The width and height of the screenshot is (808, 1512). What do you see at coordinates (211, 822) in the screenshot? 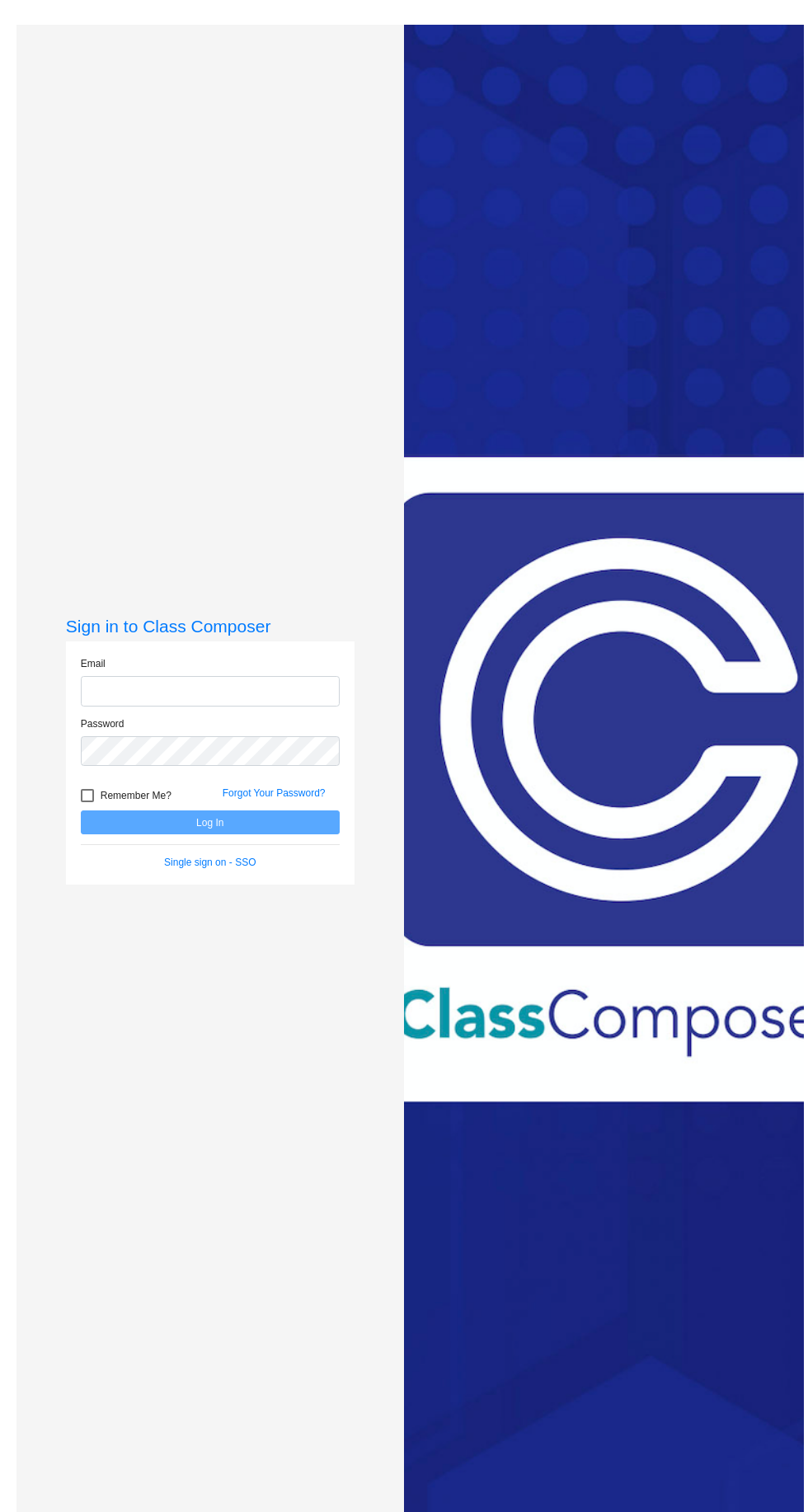
I see `button: Log In` at bounding box center [211, 822].